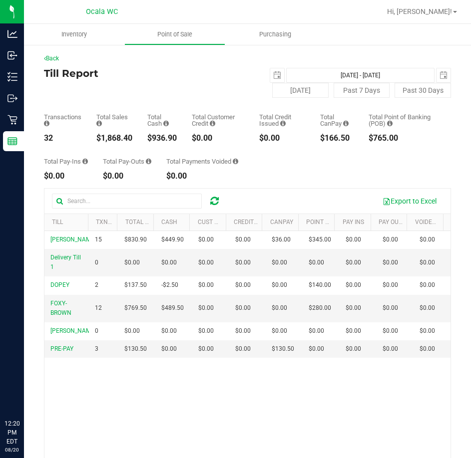 The height and width of the screenshot is (458, 471). Describe the element at coordinates (146, 73) in the screenshot. I see `h4: Till Report` at that location.